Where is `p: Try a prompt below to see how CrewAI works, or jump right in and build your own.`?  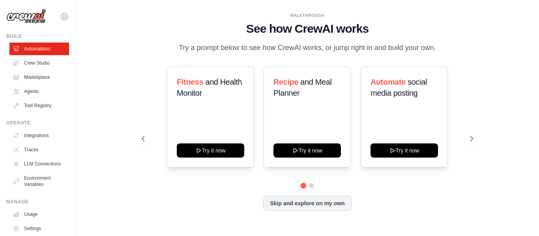 p: Try a prompt below to see how CrewAI works, or jump right in and build your own. is located at coordinates (307, 48).